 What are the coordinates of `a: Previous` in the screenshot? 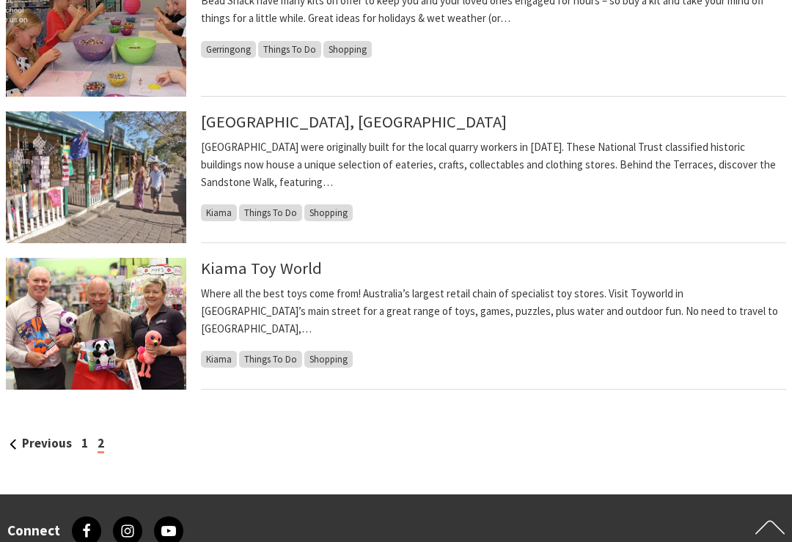 It's located at (40, 443).